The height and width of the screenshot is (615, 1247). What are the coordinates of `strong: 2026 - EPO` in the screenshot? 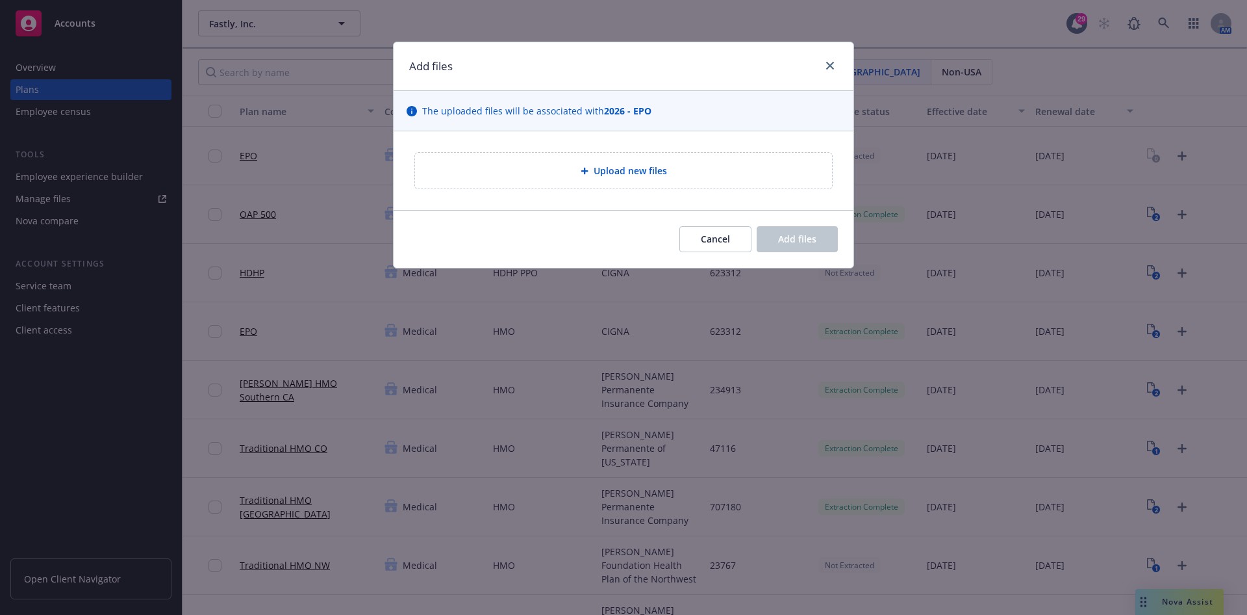 It's located at (628, 110).